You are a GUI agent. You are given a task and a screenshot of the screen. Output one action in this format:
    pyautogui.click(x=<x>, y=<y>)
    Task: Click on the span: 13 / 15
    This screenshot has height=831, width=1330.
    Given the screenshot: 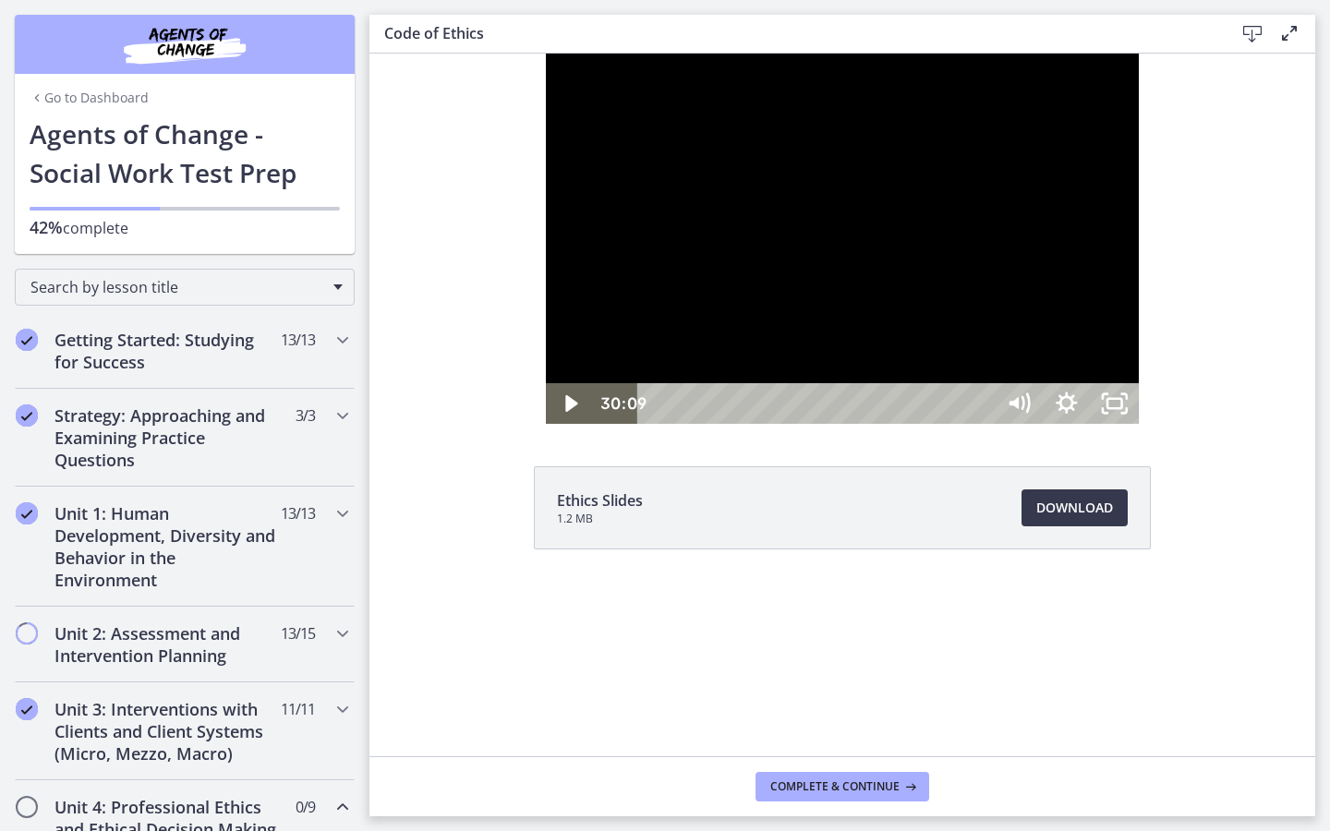 What is the action you would take?
    pyautogui.click(x=297, y=634)
    